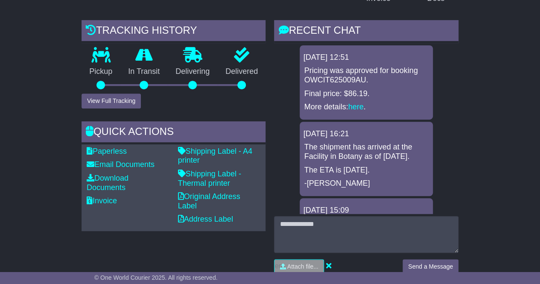 The image size is (540, 284). I want to click on a: Shipping Label - Thermal printer, so click(209, 178).